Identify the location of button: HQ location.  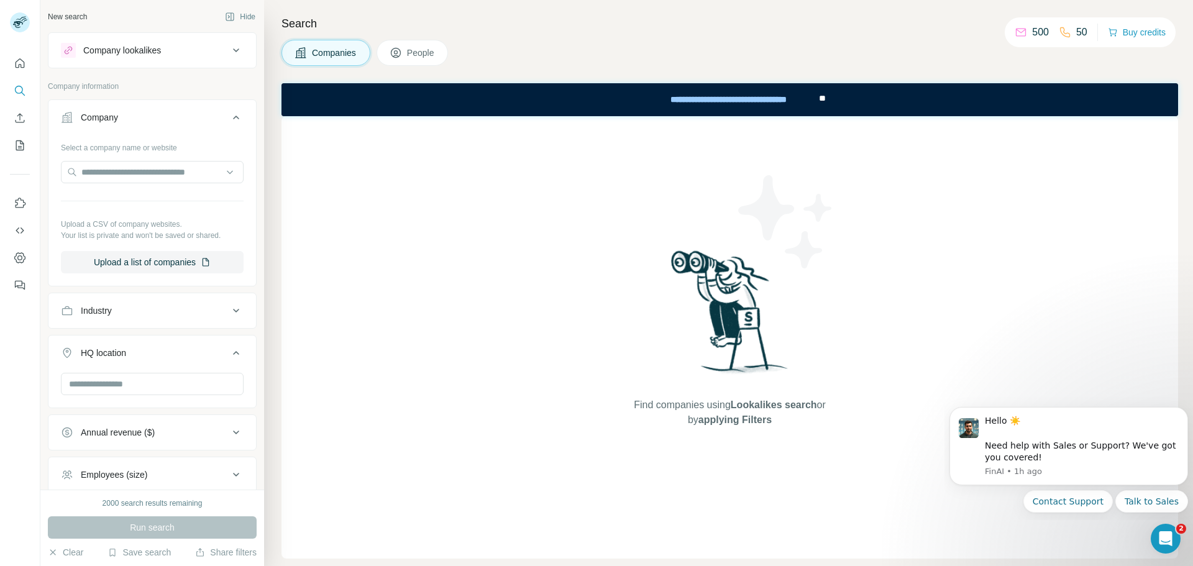
(152, 355).